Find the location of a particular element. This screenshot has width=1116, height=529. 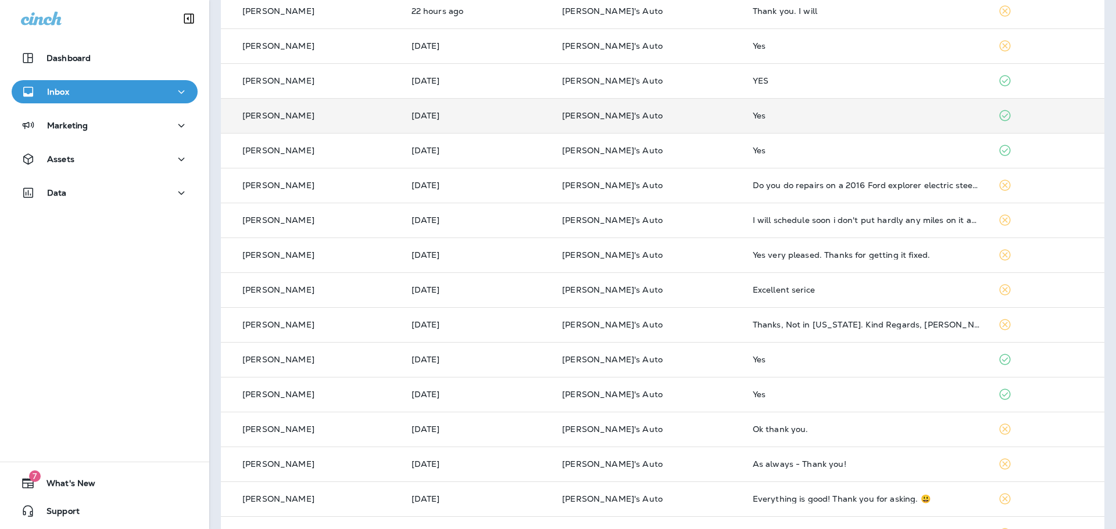

button: Collapse Sidebar is located at coordinates (189, 19).